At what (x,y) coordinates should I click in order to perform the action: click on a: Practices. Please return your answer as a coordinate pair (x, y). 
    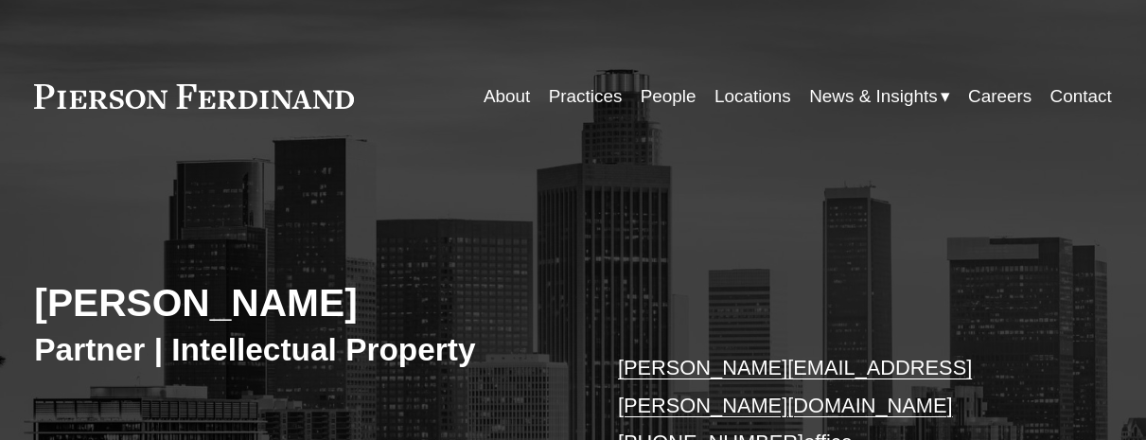
    Looking at the image, I should click on (586, 96).